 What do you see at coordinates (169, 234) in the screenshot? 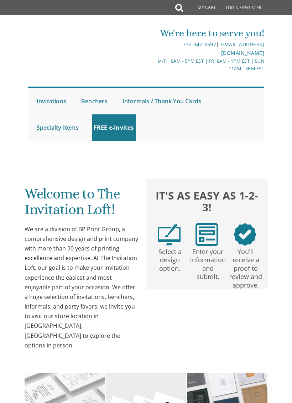
I see `img: step1.png` at bounding box center [169, 234].